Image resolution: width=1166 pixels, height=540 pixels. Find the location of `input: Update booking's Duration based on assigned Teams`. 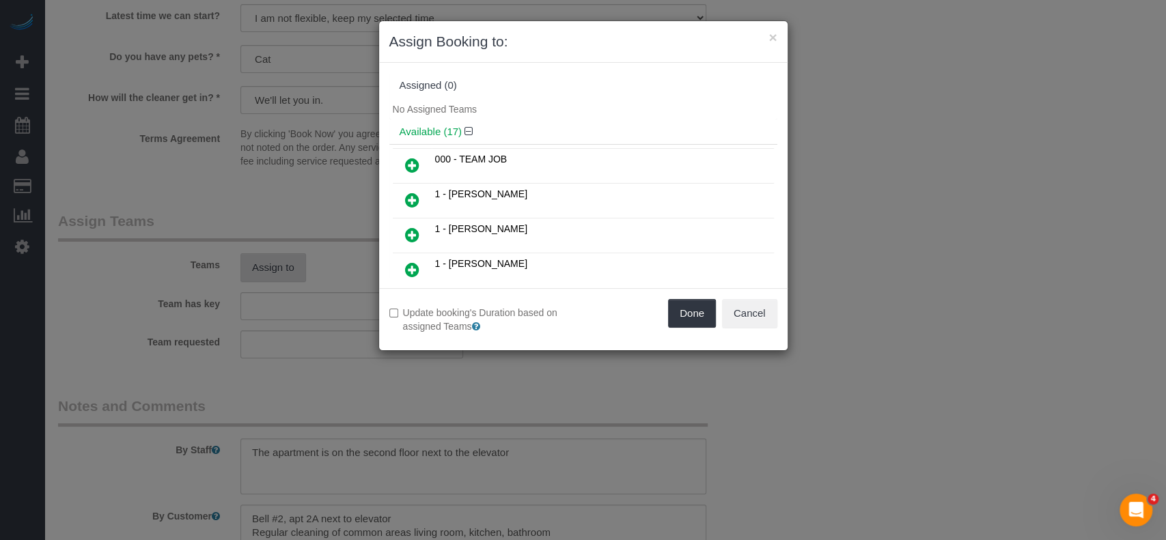

input: Update booking's Duration based on assigned Teams is located at coordinates (394, 313).